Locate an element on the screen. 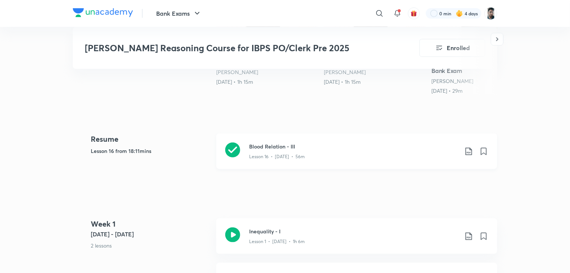 The height and width of the screenshot is (273, 570). h4: Resume is located at coordinates (151, 139).